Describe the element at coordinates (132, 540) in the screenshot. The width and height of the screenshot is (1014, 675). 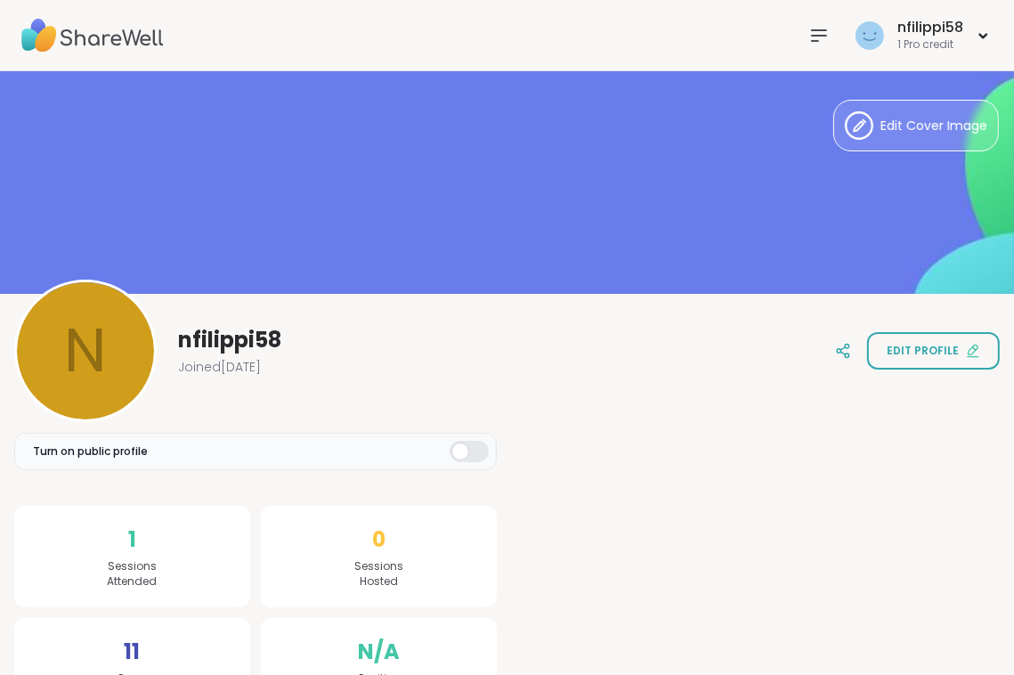
I see `span: 1` at that location.